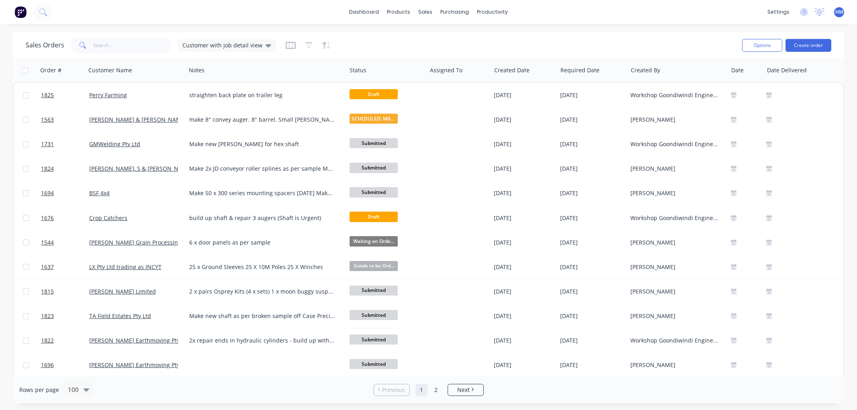 The width and height of the screenshot is (857, 410). I want to click on span: Goods to be Ord..., so click(374, 266).